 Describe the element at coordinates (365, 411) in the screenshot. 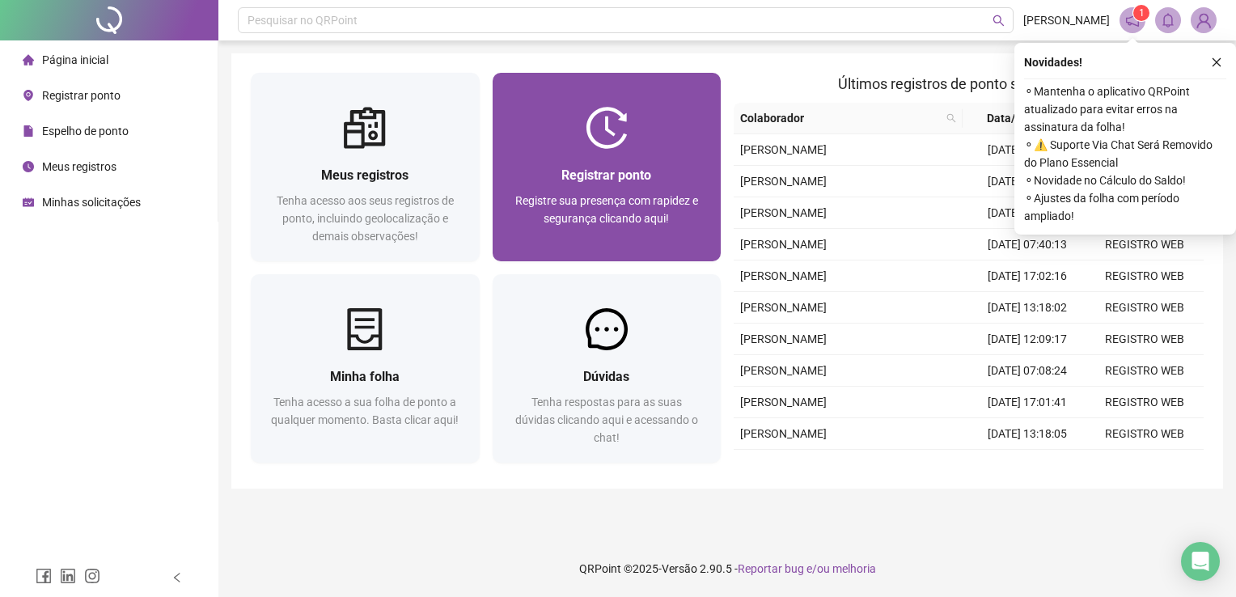

I see `span: Tenha acesso a sua folha de ponto a qualquer momento. Basta clicar aqui!` at that location.